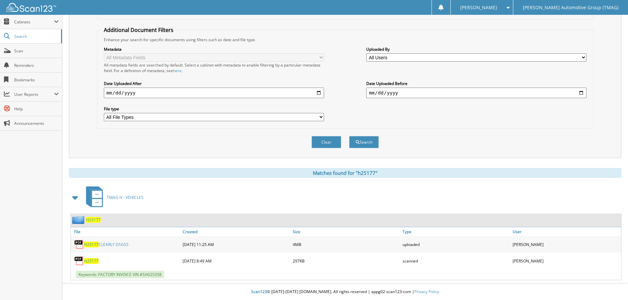 The width and height of the screenshot is (628, 300). Describe the element at coordinates (79, 220) in the screenshot. I see `img: folder2.png` at that location.